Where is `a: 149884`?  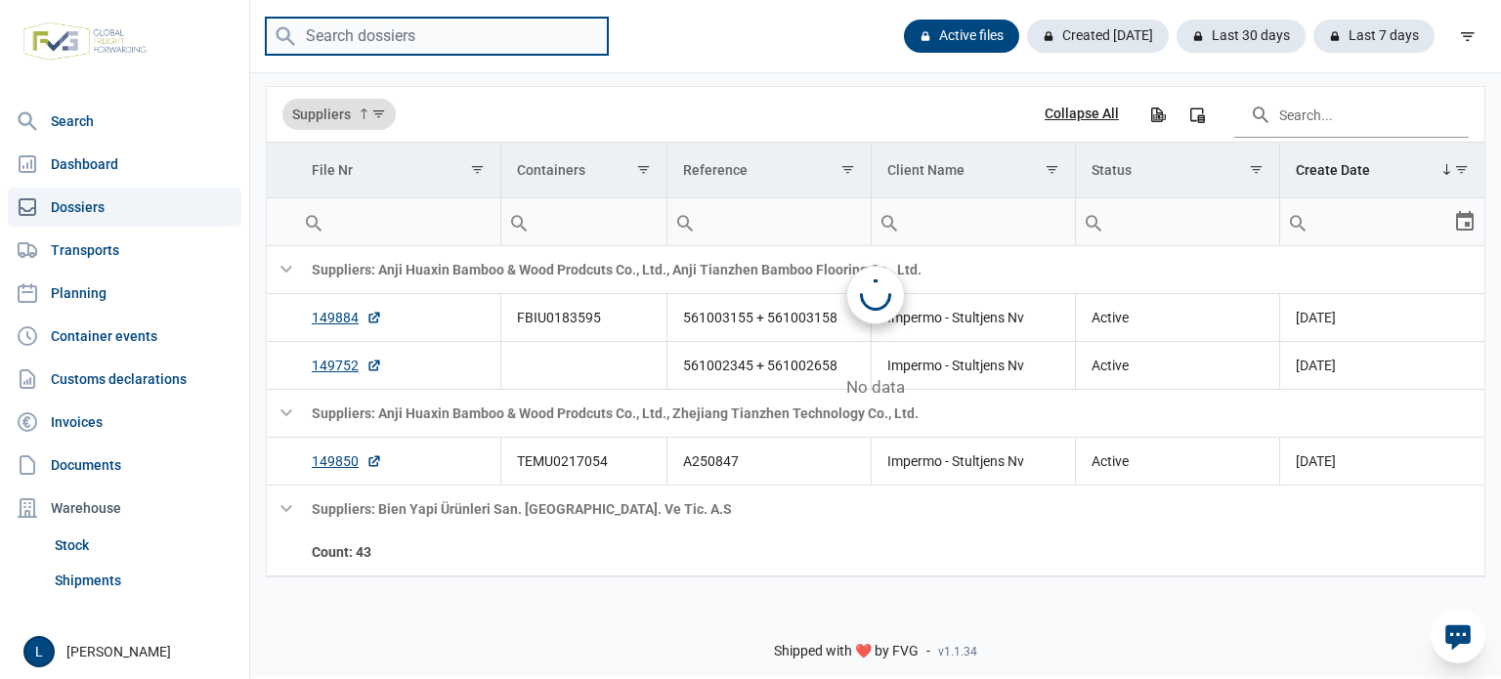 a: 149884 is located at coordinates (347, 318).